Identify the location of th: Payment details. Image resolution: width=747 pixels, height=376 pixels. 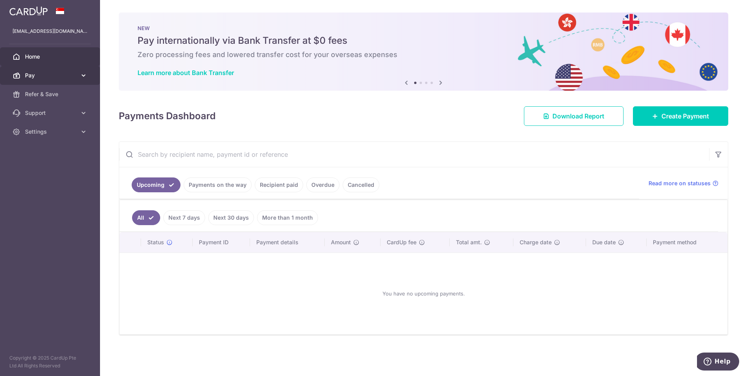
(287, 242).